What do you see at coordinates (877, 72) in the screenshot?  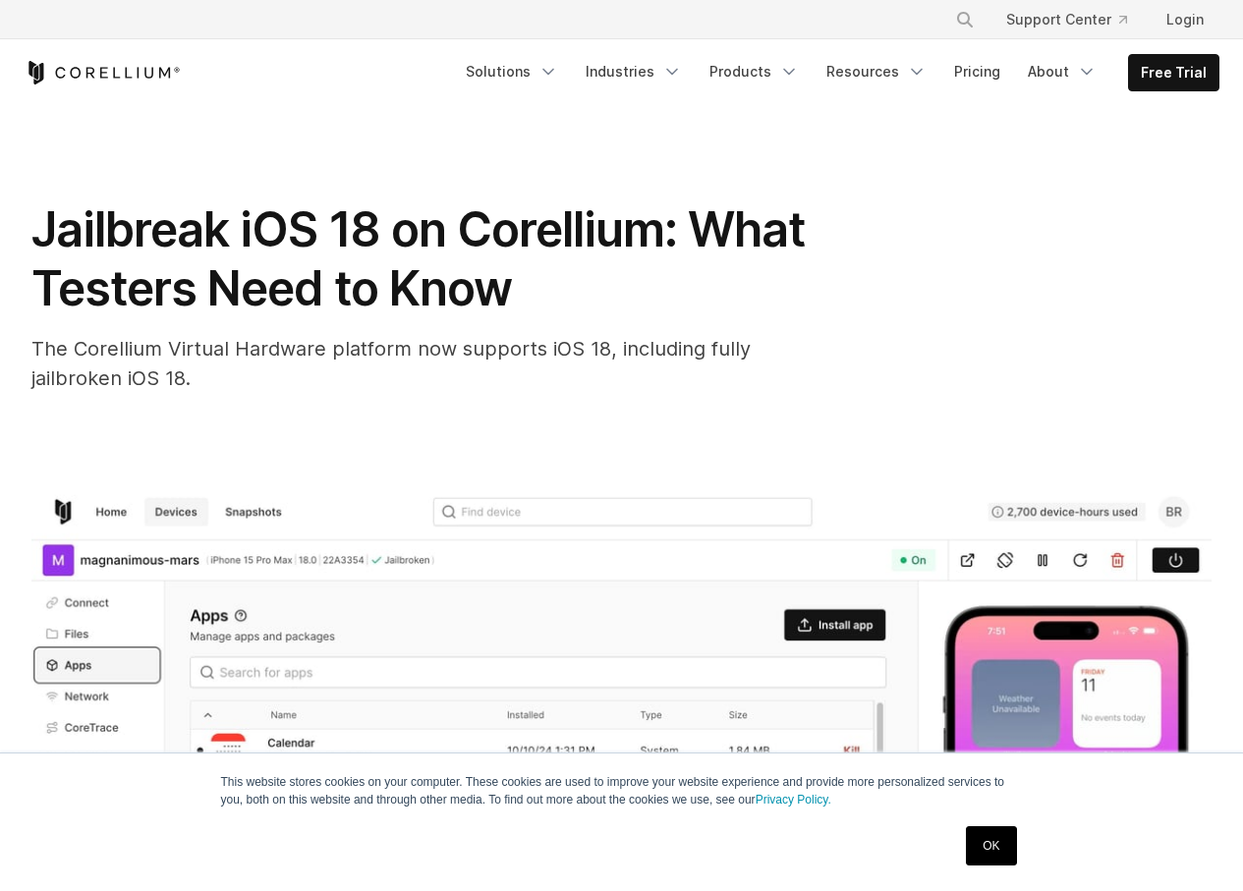 I see `a: Resources` at bounding box center [877, 72].